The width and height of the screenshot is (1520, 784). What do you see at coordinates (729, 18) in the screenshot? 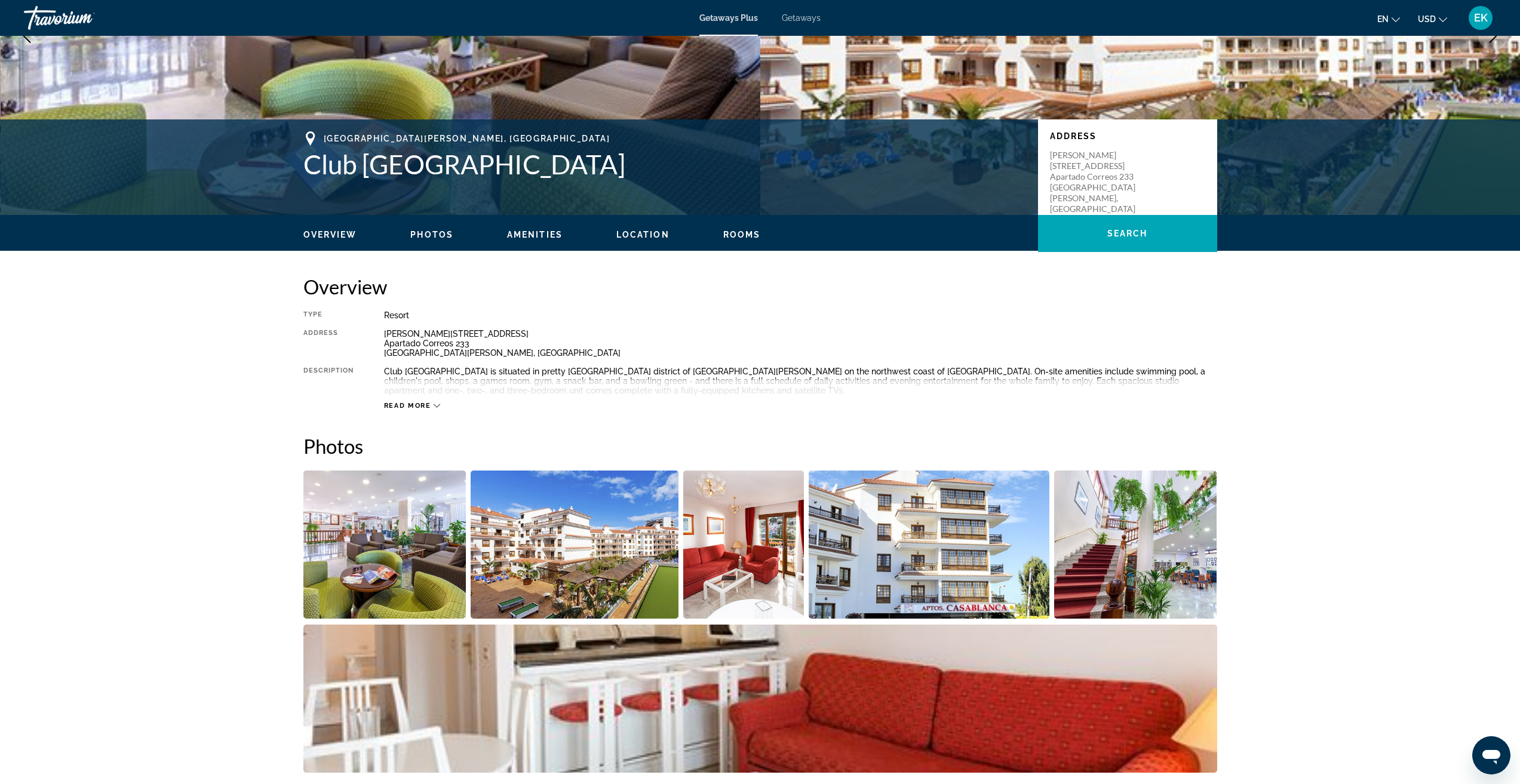
I see `a: Getaways Plus` at bounding box center [729, 18].